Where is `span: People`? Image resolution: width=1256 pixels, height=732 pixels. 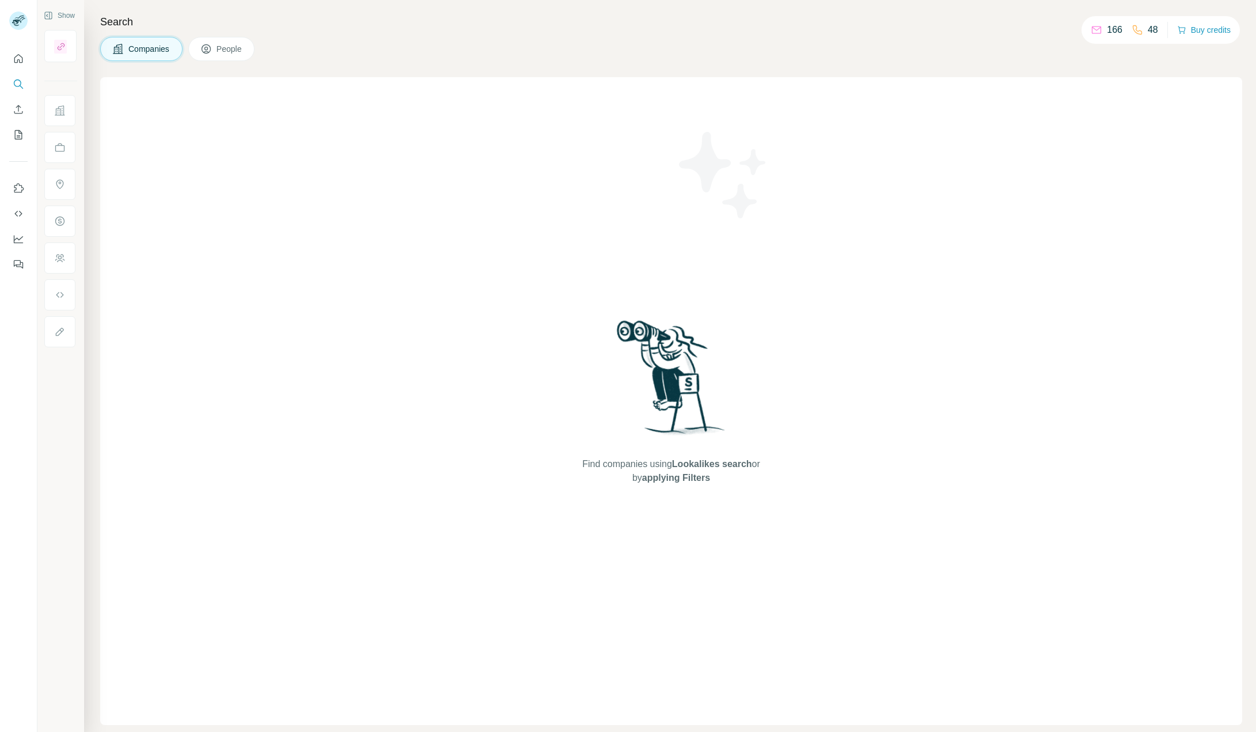 span: People is located at coordinates (230, 49).